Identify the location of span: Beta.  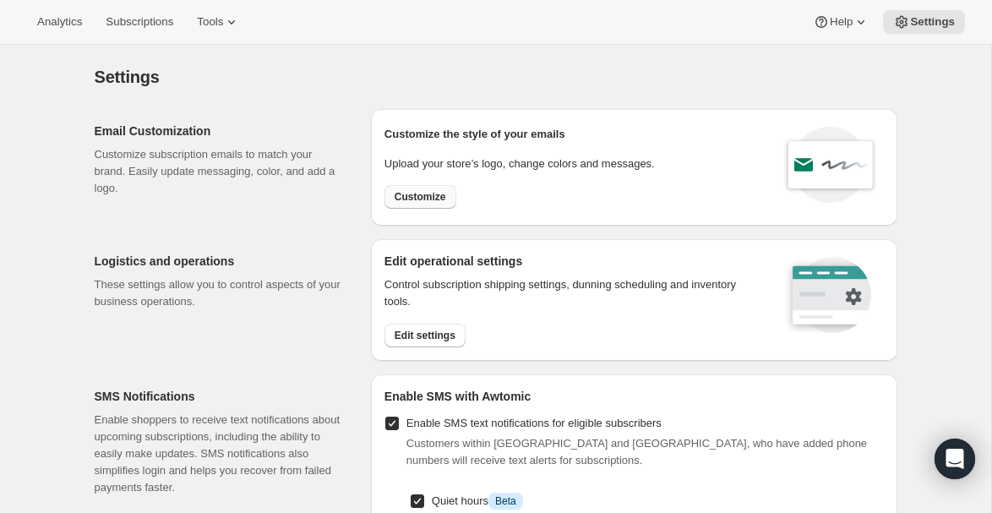
(505, 501).